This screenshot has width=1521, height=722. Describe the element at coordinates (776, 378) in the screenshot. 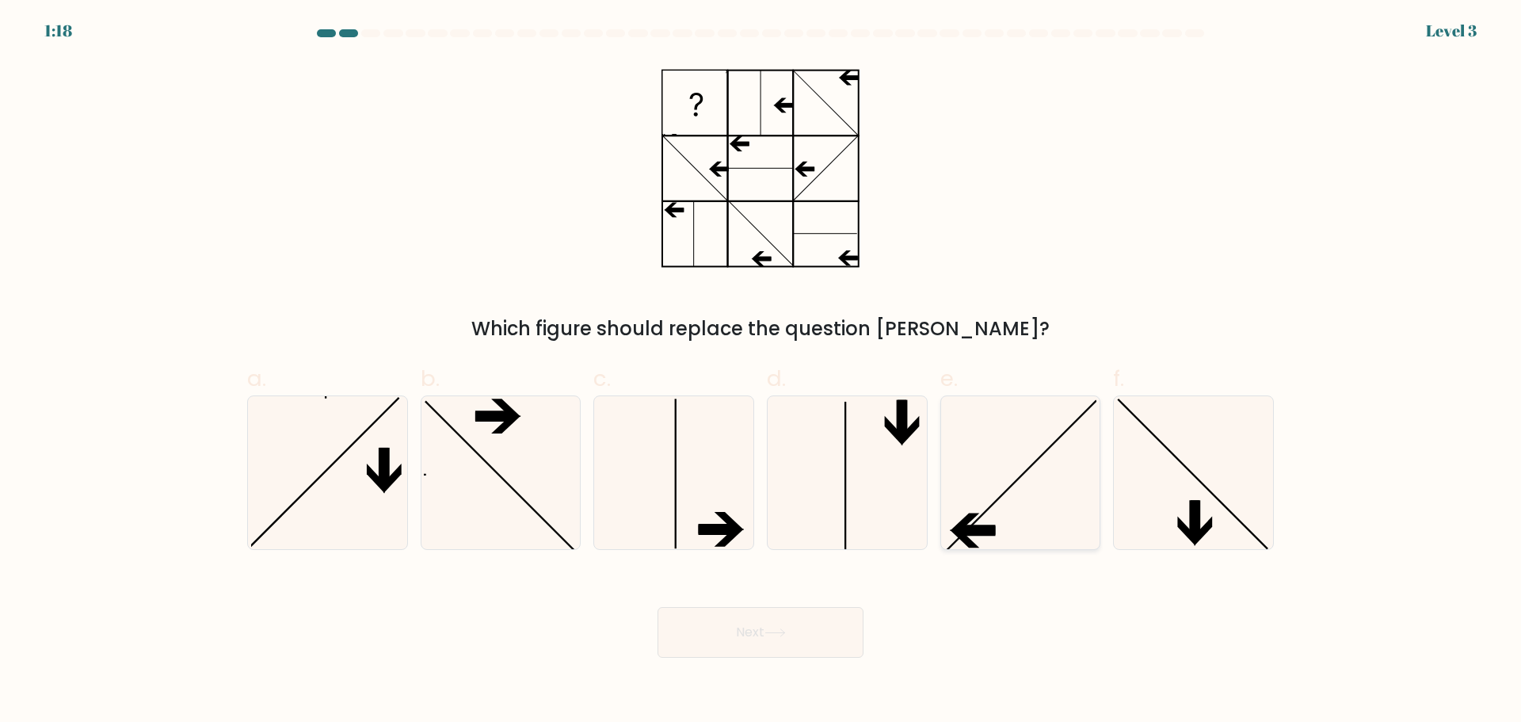

I see `span: d.` at that location.